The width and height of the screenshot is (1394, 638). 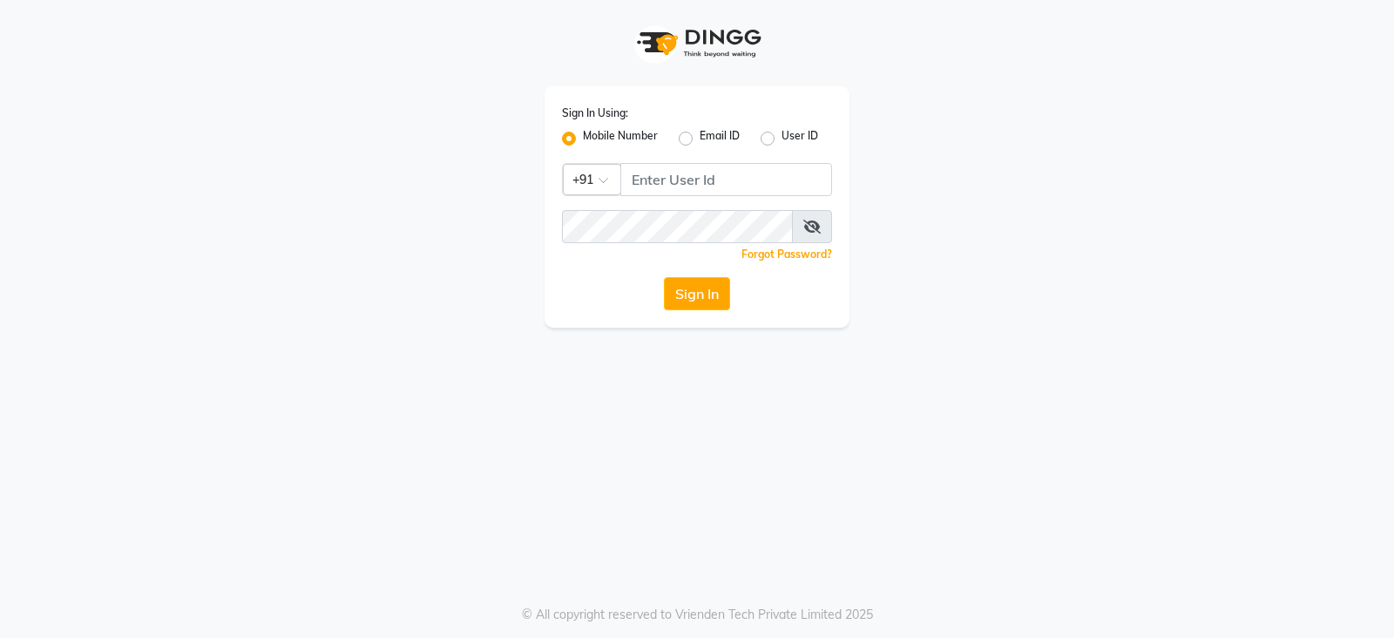 What do you see at coordinates (697, 43) in the screenshot?
I see `img: logo1.svg` at bounding box center [697, 43].